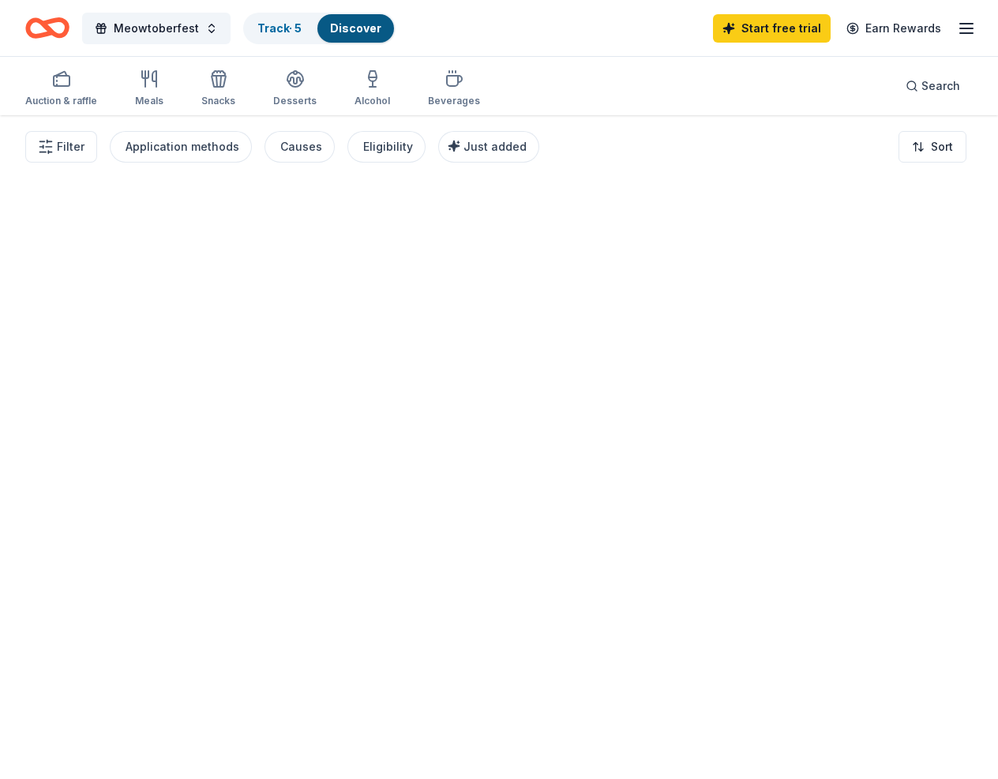  What do you see at coordinates (61, 147) in the screenshot?
I see `button: Filter` at bounding box center [61, 147].